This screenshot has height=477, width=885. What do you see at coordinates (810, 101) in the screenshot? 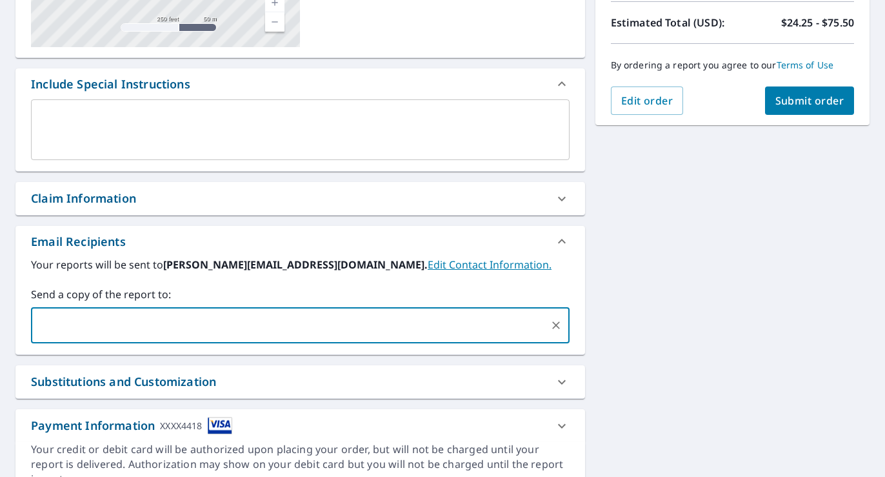
I see `span: Submit order` at bounding box center [810, 101].